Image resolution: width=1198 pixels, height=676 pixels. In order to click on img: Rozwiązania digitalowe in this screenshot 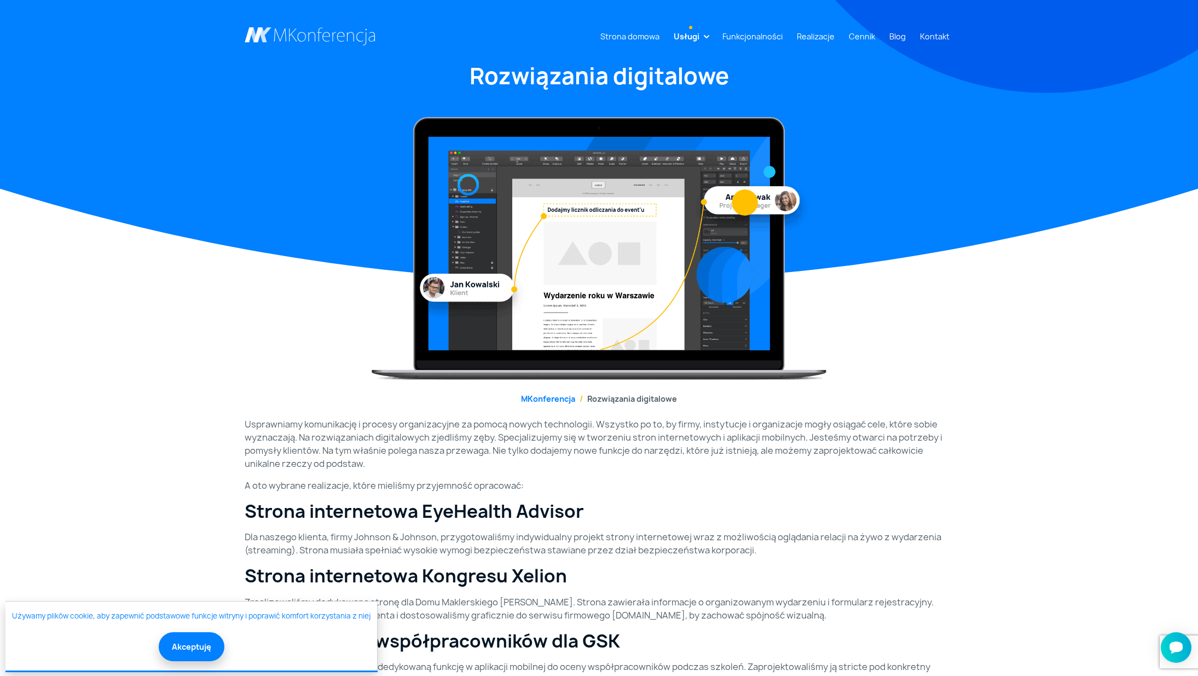, I will do `click(599, 248)`.